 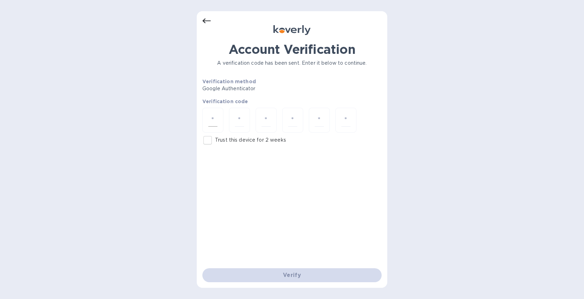 I want to click on p: Google Authenticator, so click(x=256, y=89).